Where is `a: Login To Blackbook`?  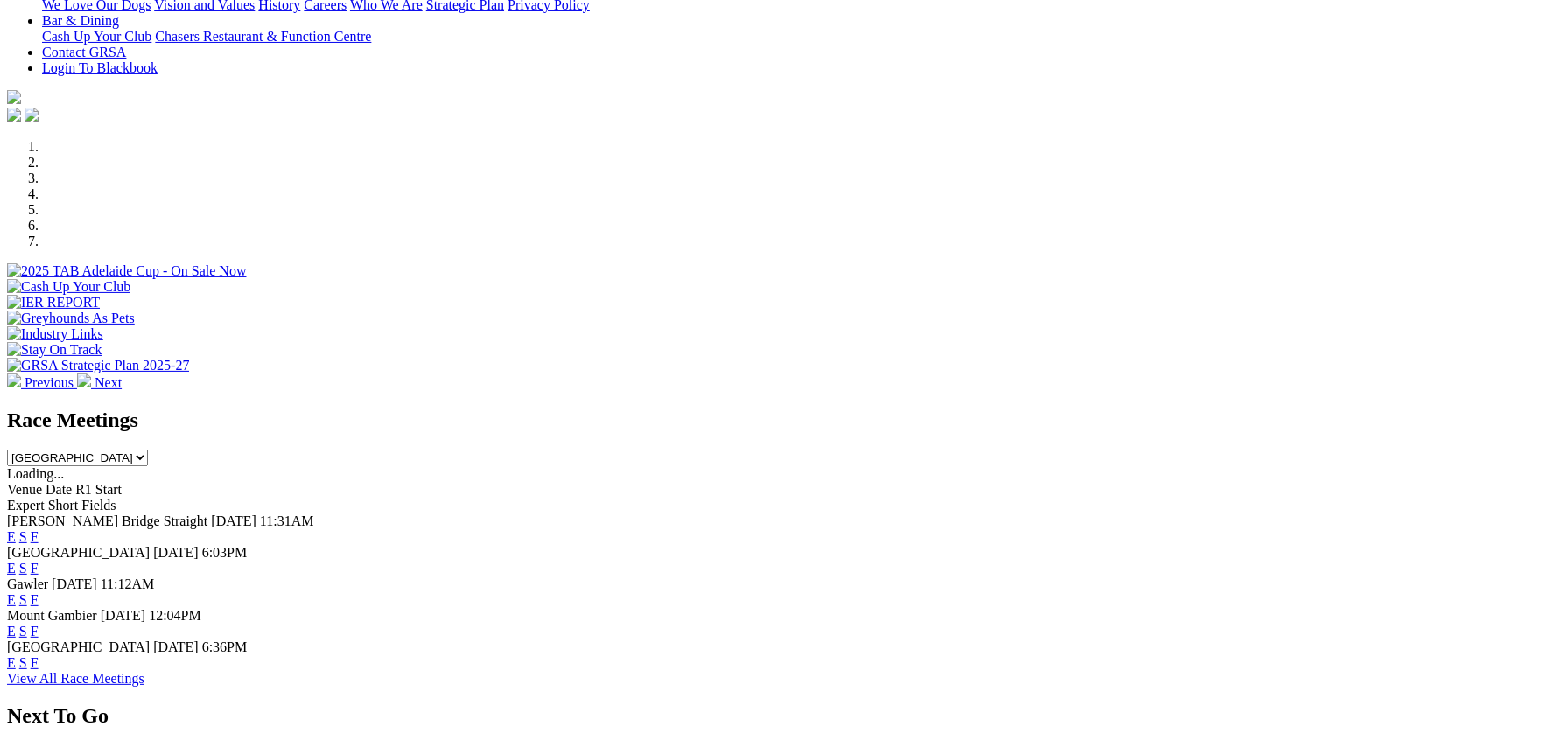 a: Login To Blackbook is located at coordinates (100, 67).